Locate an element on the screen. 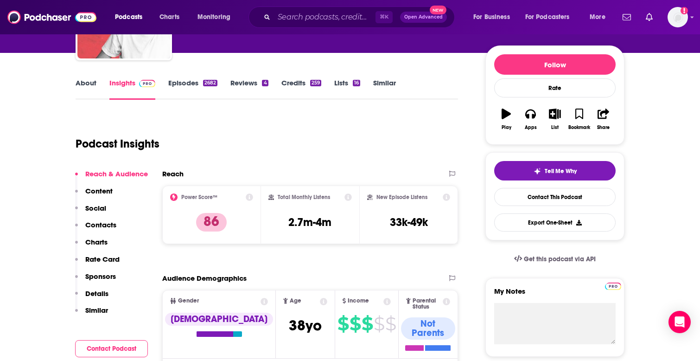 The image size is (700, 361). button: Social is located at coordinates (90, 212).